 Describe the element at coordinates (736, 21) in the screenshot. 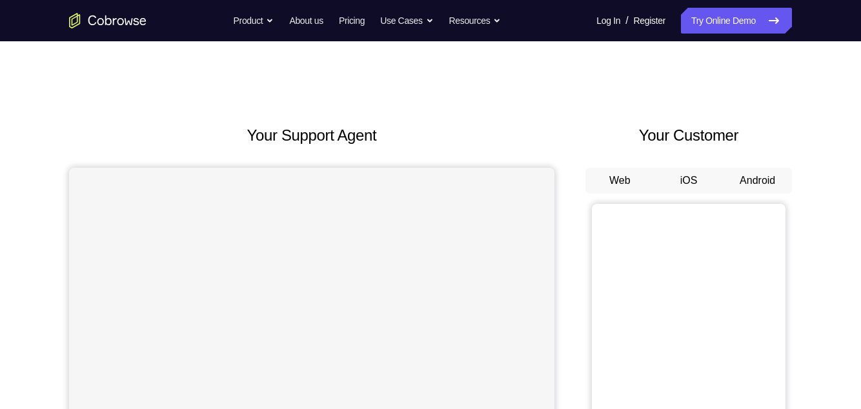

I see `a: Try Online Demo` at that location.